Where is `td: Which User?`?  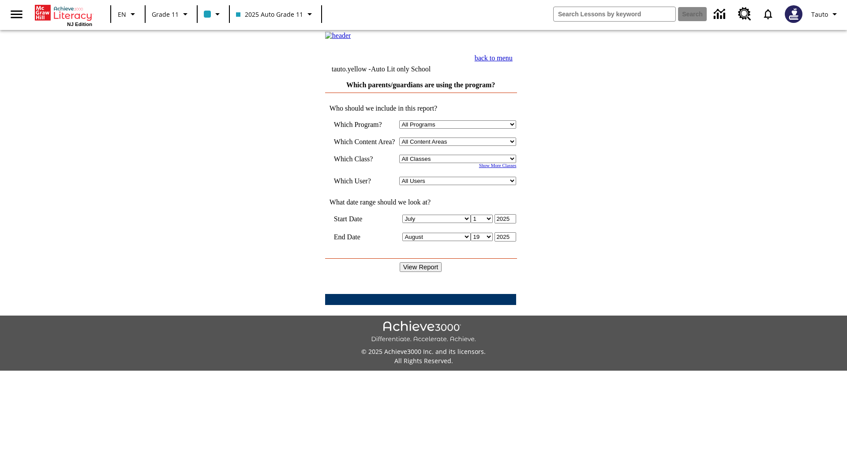 td: Which User? is located at coordinates (364, 181).